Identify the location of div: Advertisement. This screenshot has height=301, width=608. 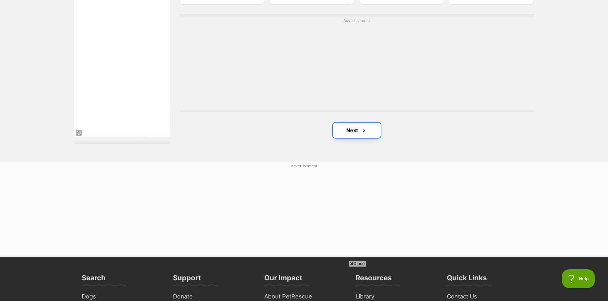
(357, 63).